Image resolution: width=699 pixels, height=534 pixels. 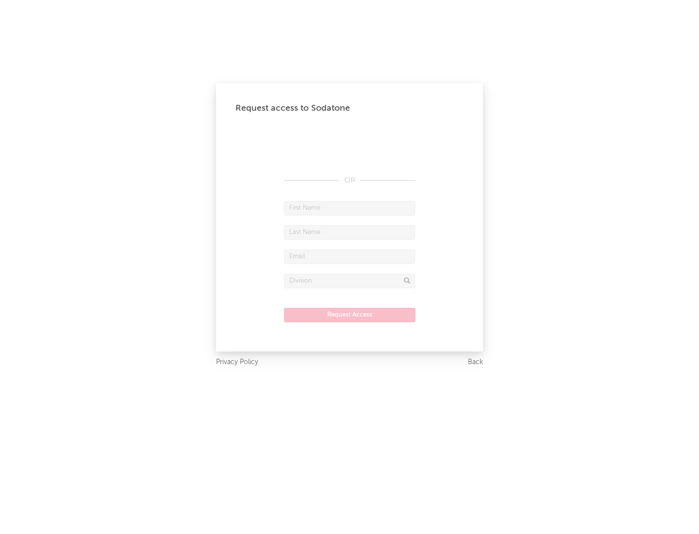 What do you see at coordinates (349, 108) in the screenshot?
I see `div: Request access to Sodatone` at bounding box center [349, 108].